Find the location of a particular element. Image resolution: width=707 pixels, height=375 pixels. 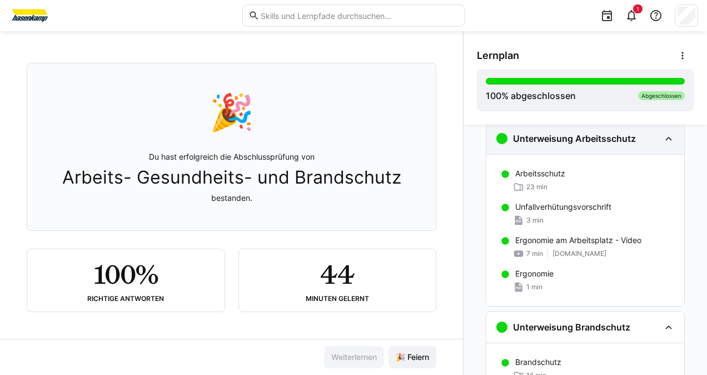

input: Skills und Lernpfade durchsuchen… is located at coordinates (359, 16).